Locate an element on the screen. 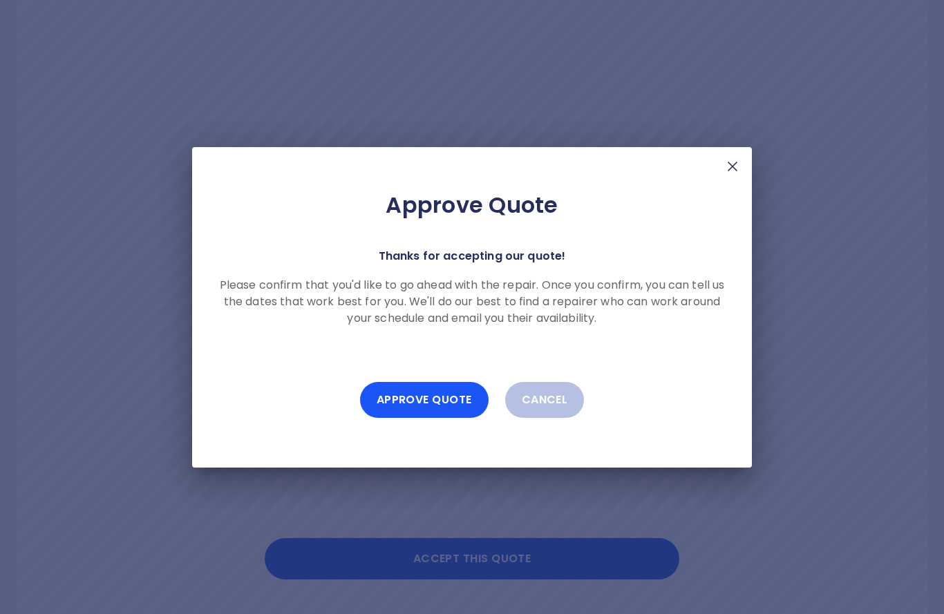 The width and height of the screenshot is (944, 614). p: Thanks for accepting our quote! is located at coordinates (472, 256).